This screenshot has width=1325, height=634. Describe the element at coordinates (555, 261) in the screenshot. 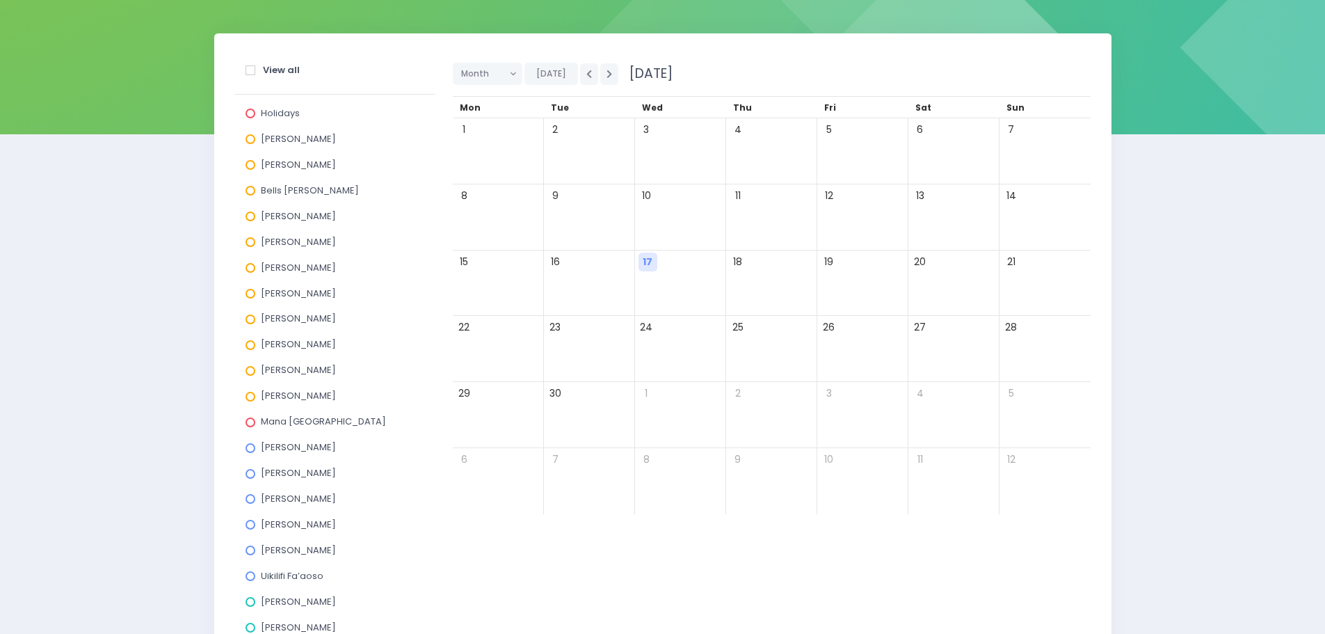

I see `span: 16` at that location.